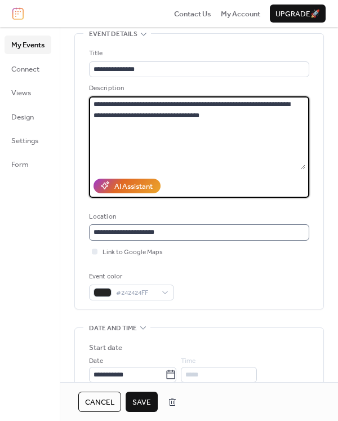 The image size is (338, 421). I want to click on button: AI Assistant, so click(127, 186).